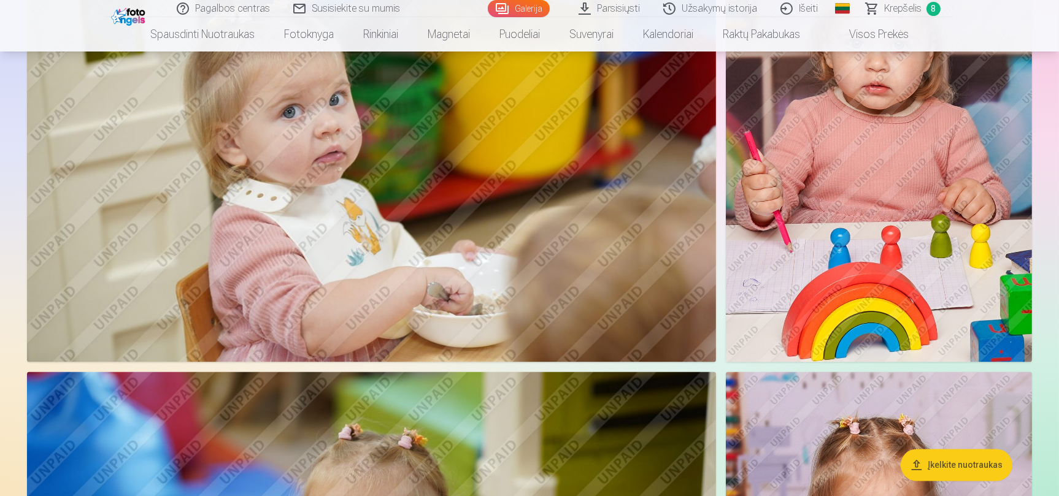 Image resolution: width=1059 pixels, height=496 pixels. Describe the element at coordinates (129, 15) in the screenshot. I see `img: /fa2` at that location.